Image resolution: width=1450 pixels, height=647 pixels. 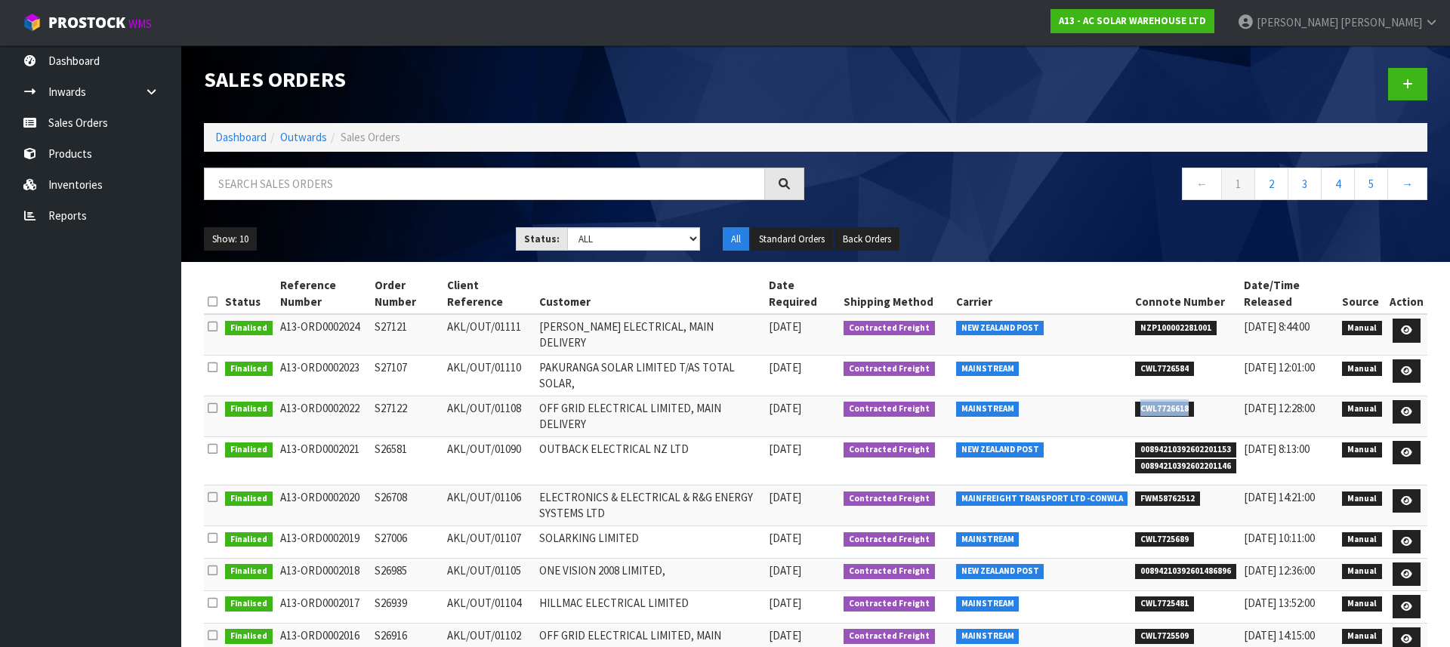 What do you see at coordinates (489, 505) in the screenshot?
I see `td: AKL/OUT/01106` at bounding box center [489, 505].